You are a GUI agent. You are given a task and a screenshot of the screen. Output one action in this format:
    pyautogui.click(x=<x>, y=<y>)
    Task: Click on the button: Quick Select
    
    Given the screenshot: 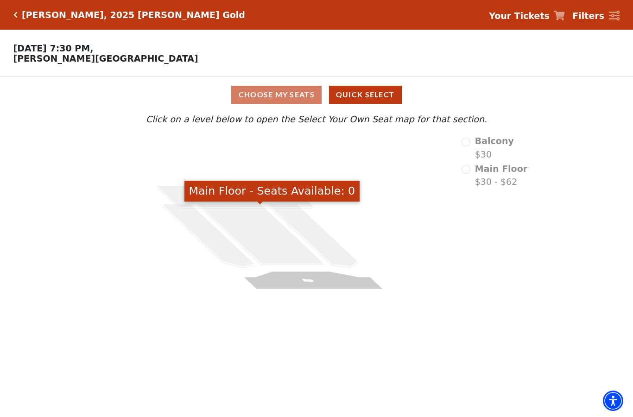 What is the action you would take?
    pyautogui.click(x=365, y=95)
    